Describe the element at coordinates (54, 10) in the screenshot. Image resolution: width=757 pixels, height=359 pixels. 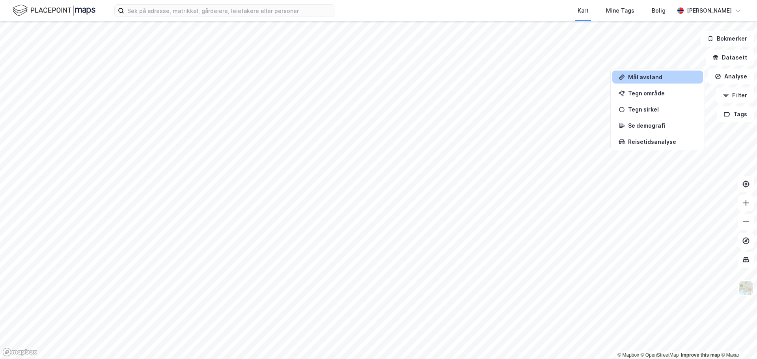
I see `img: logo.f888ab2527a4732fd821a326f86c7f29.svg` at that location.